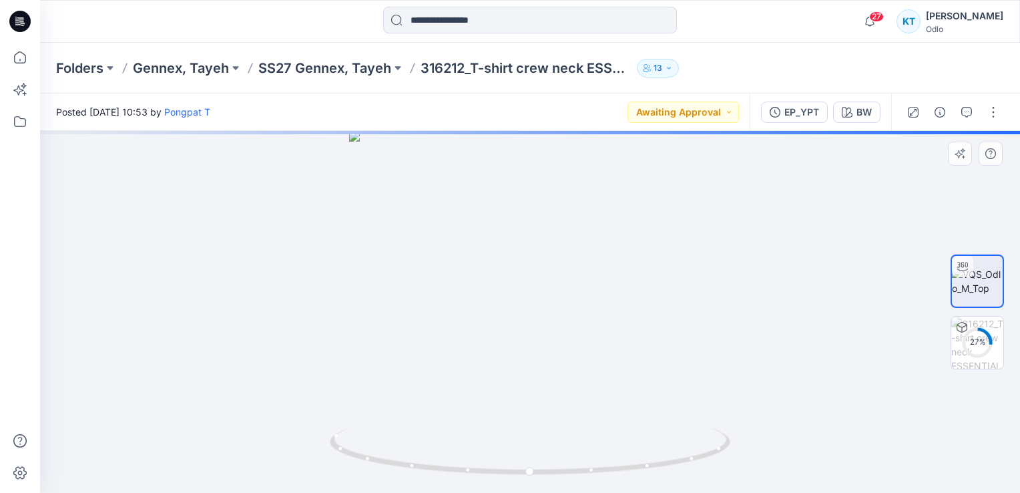 The image size is (1020, 493). I want to click on button: BW, so click(857, 112).